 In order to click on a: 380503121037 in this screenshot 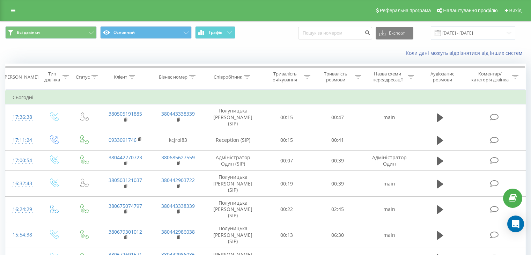, I will do `click(125, 180)`.